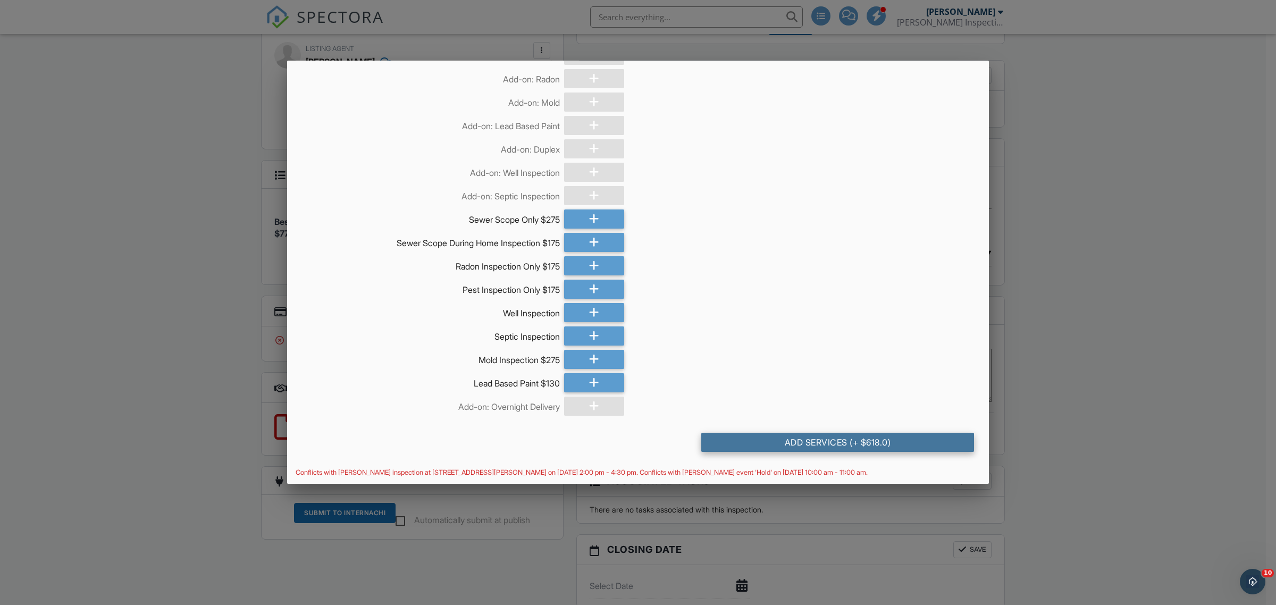  I want to click on div: Lead Based Paint $130, so click(431, 381).